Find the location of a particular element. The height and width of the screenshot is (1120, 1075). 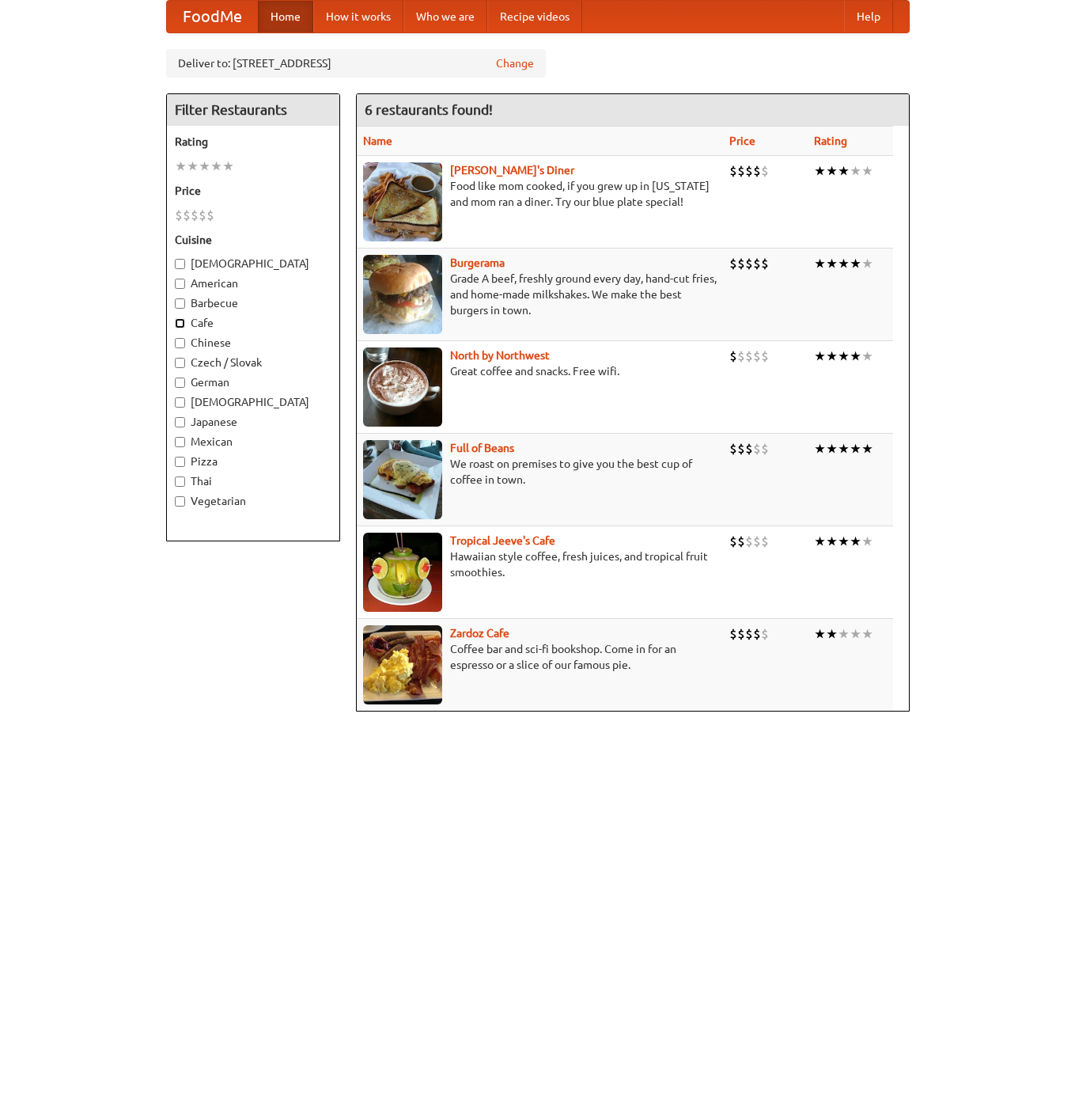

label: Mexican is located at coordinates (253, 442).